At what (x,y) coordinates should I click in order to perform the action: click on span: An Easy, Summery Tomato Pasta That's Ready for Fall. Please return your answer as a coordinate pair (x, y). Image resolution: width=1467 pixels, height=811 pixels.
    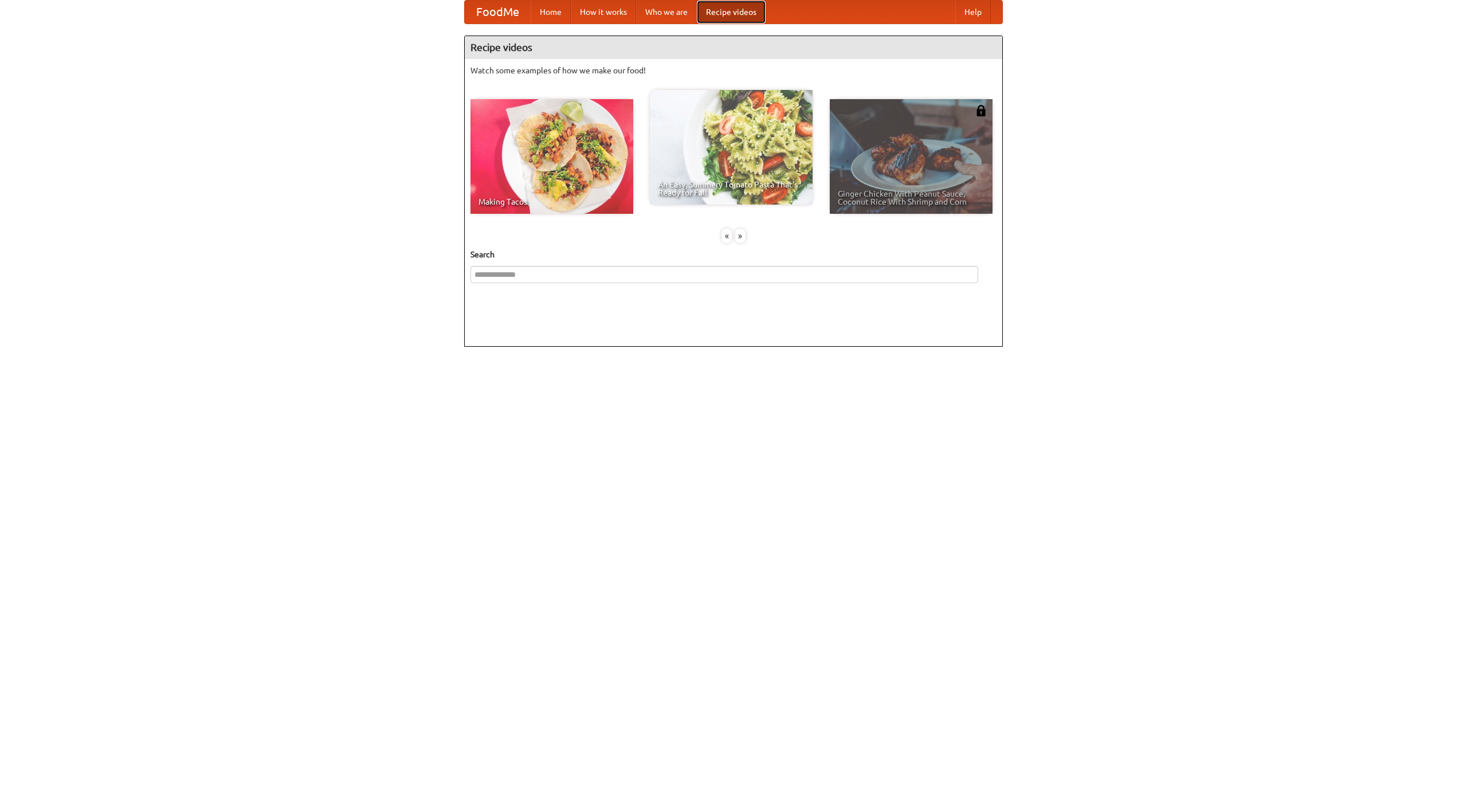
    Looking at the image, I should click on (731, 189).